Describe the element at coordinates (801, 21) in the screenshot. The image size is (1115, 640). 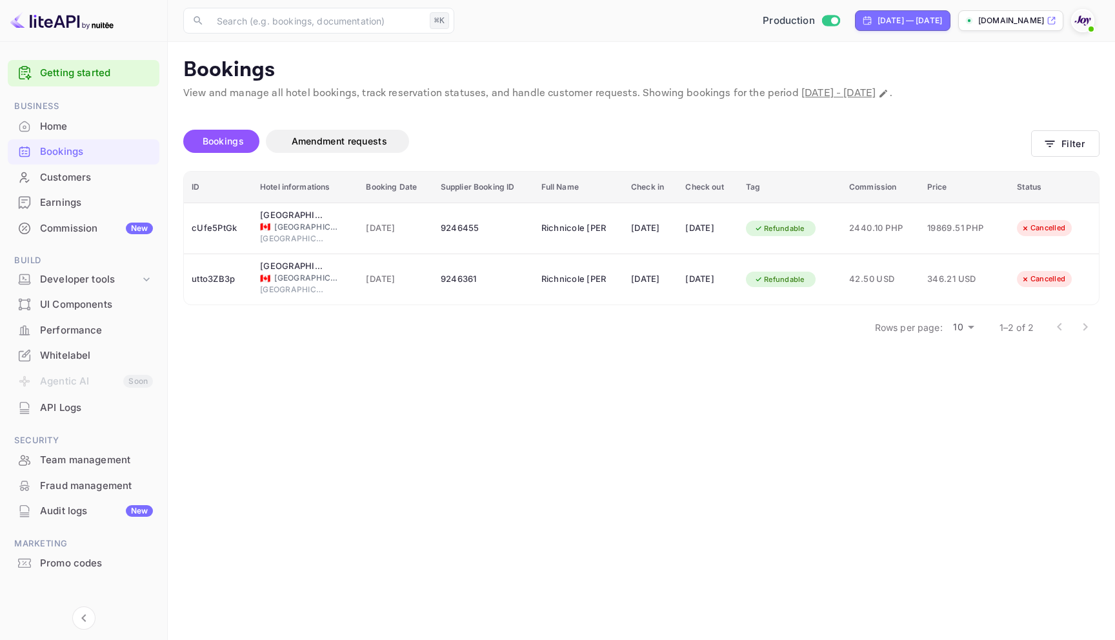
I see `div: Switch to Sandbox mode` at that location.